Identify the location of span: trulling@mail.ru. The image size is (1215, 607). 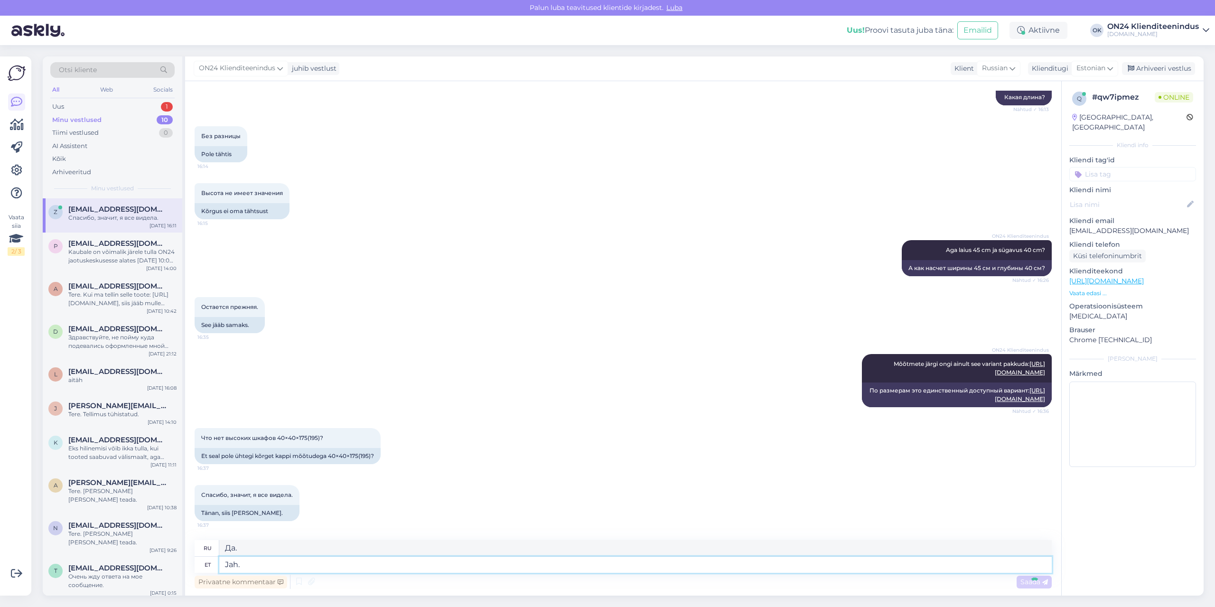
(118, 568).